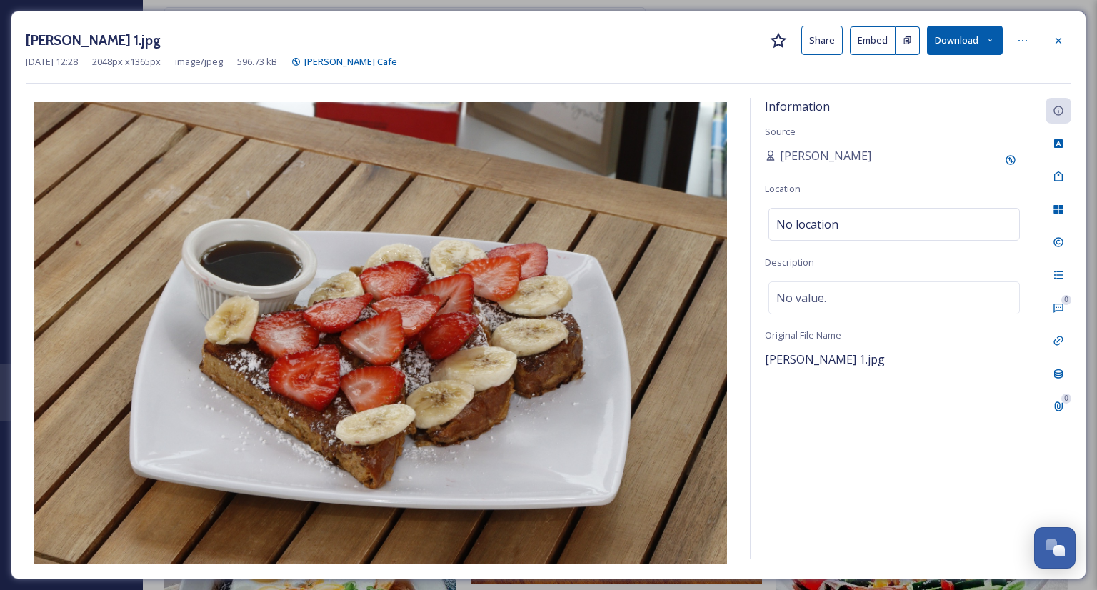  What do you see at coordinates (803, 335) in the screenshot?
I see `span: Original File Name` at bounding box center [803, 335].